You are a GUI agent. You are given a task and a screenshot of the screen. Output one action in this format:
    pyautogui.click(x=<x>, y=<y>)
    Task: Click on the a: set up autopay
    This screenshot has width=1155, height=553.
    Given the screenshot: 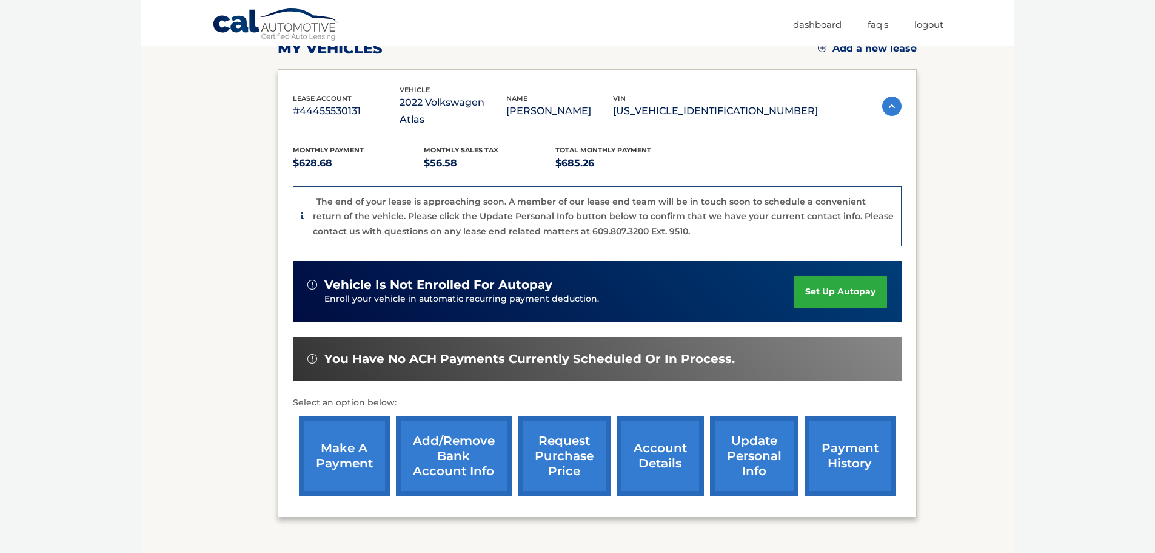 What is the action you would take?
    pyautogui.click(x=841, y=291)
    